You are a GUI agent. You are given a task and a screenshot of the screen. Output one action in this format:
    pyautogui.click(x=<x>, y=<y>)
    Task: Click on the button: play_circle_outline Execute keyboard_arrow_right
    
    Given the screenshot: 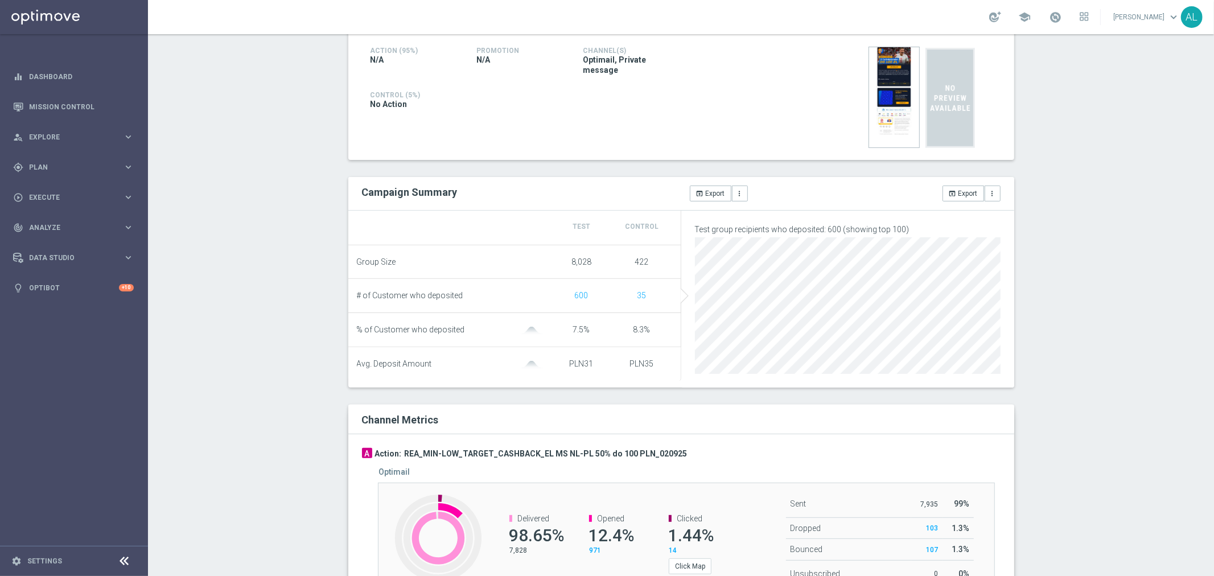 What is the action you would take?
    pyautogui.click(x=73, y=197)
    